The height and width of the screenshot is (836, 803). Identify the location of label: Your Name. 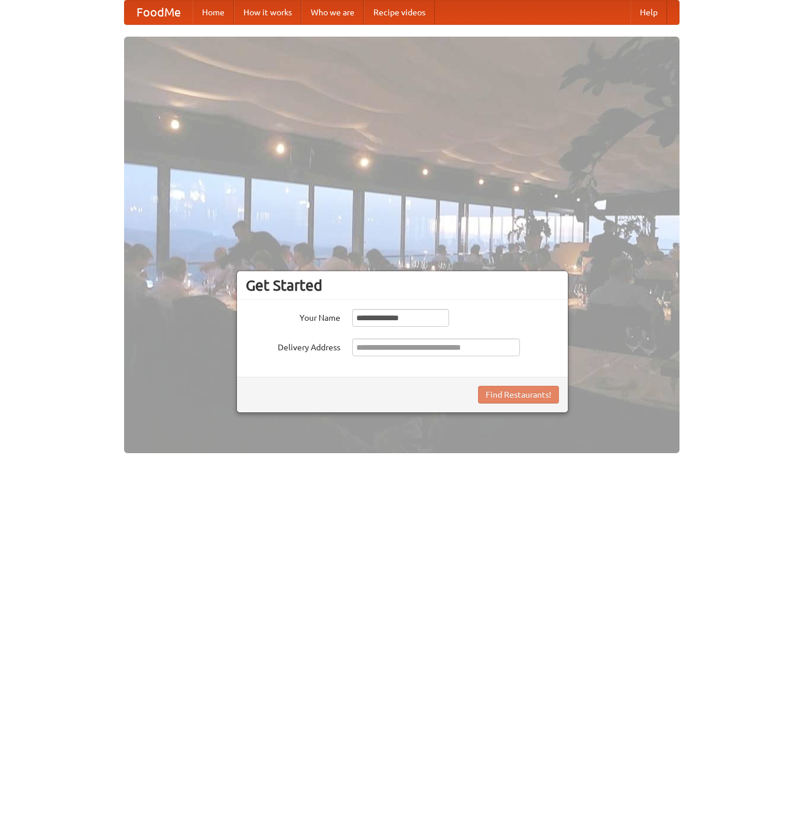
(293, 316).